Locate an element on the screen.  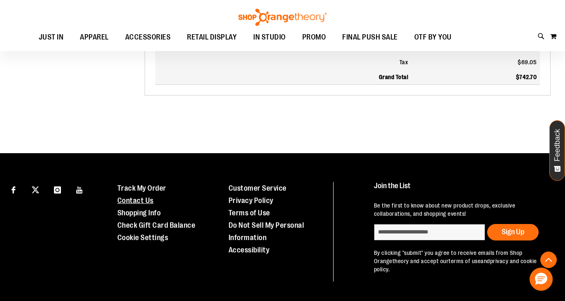
span: IN STUDIO is located at coordinates (269, 37).